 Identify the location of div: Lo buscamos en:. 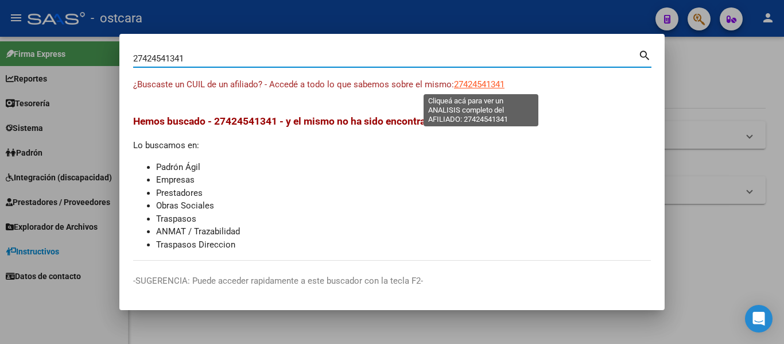
(392, 182).